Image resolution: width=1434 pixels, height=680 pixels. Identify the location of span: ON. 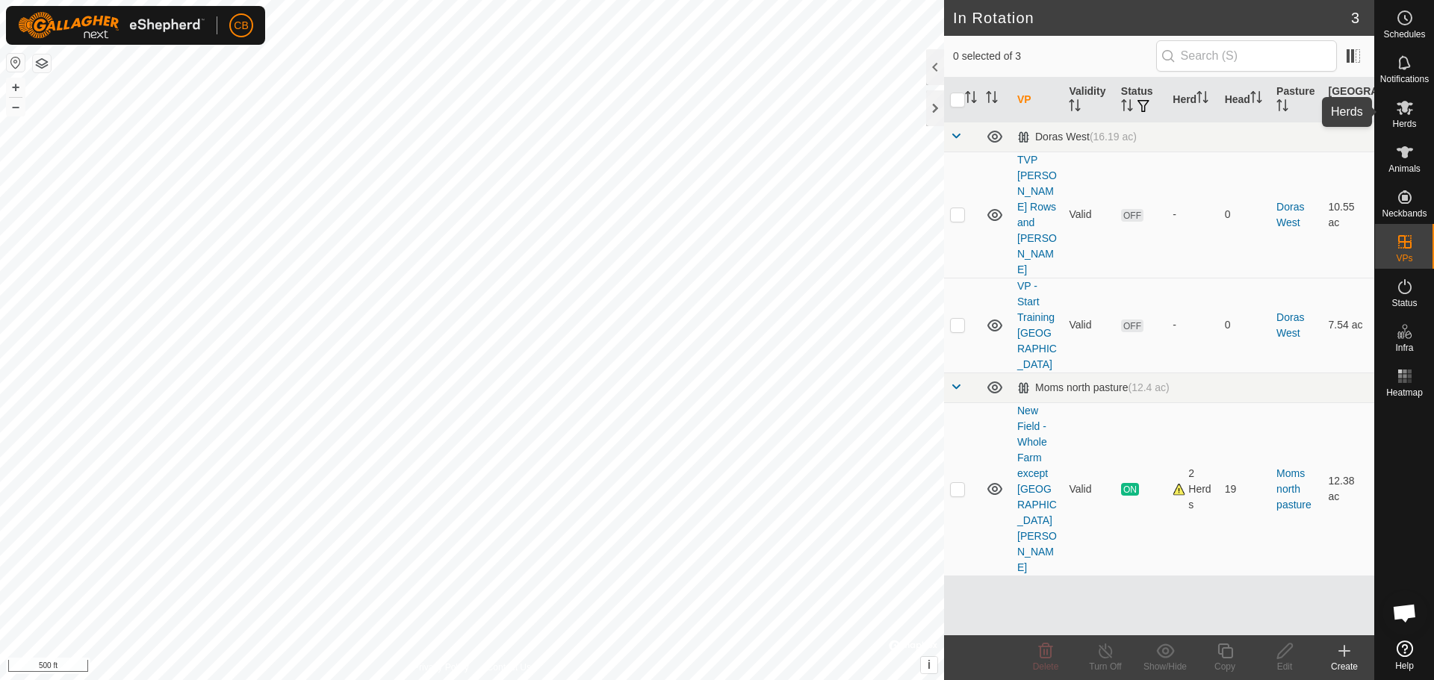
(1130, 489).